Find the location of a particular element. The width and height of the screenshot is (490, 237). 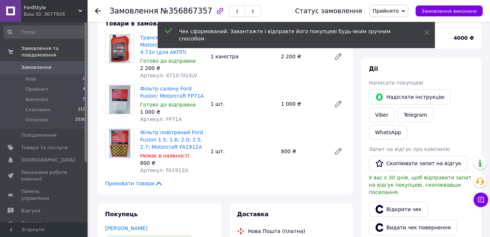

span: Написати покупцеві is located at coordinates (396, 83).